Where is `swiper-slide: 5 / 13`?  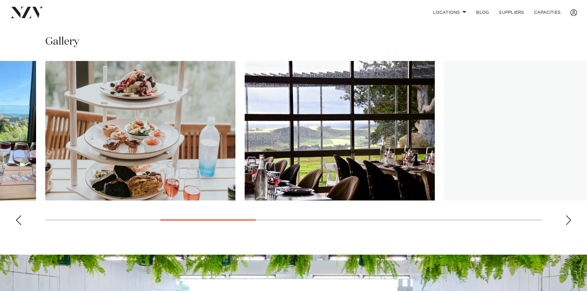
swiper-slide: 5 / 13 is located at coordinates (339, 131).